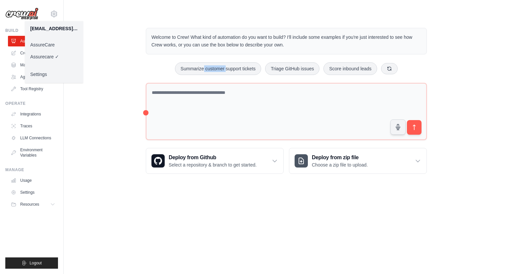 The height and width of the screenshot is (274, 509). What do you see at coordinates (33, 152) in the screenshot?
I see `a: Environment Variables` at bounding box center [33, 152].